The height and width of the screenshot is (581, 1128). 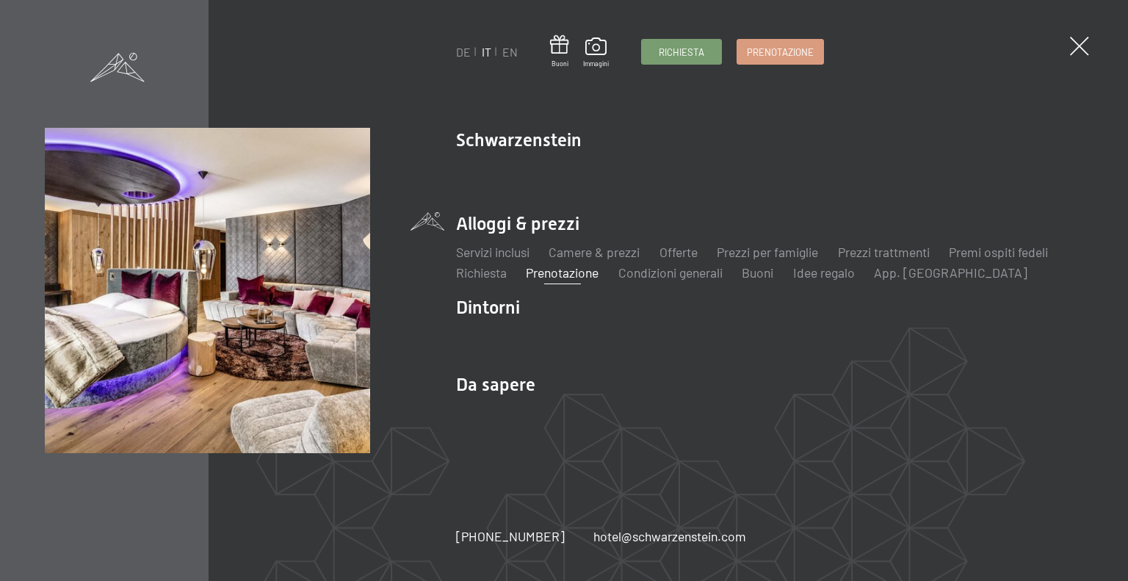 I want to click on a: Idee regalo, so click(x=824, y=272).